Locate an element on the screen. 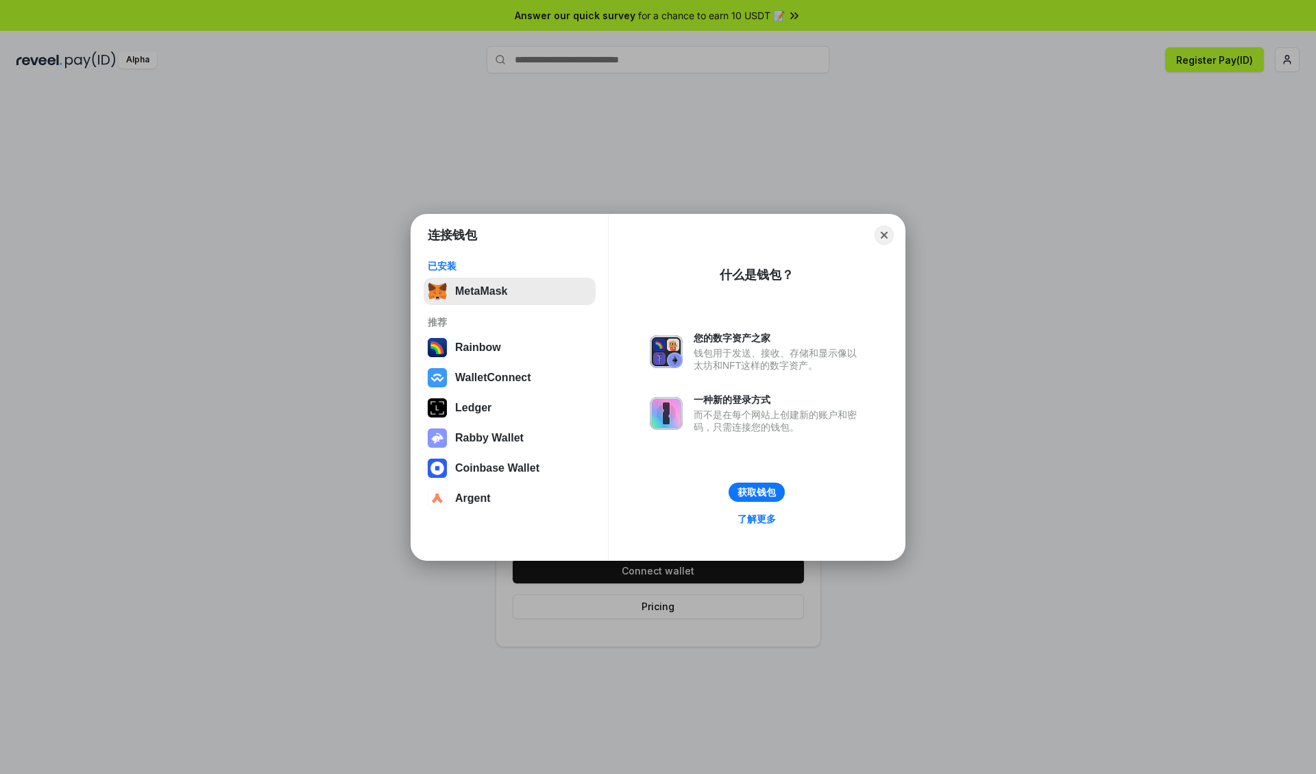  img: svg+xml,%3Csvg%20xmlns%3D%22http%3A%2F%2Fwww.w3.org%2F2000%2Fsvg%22%20width%3D%2228%22%20height%3... is located at coordinates (437, 408).